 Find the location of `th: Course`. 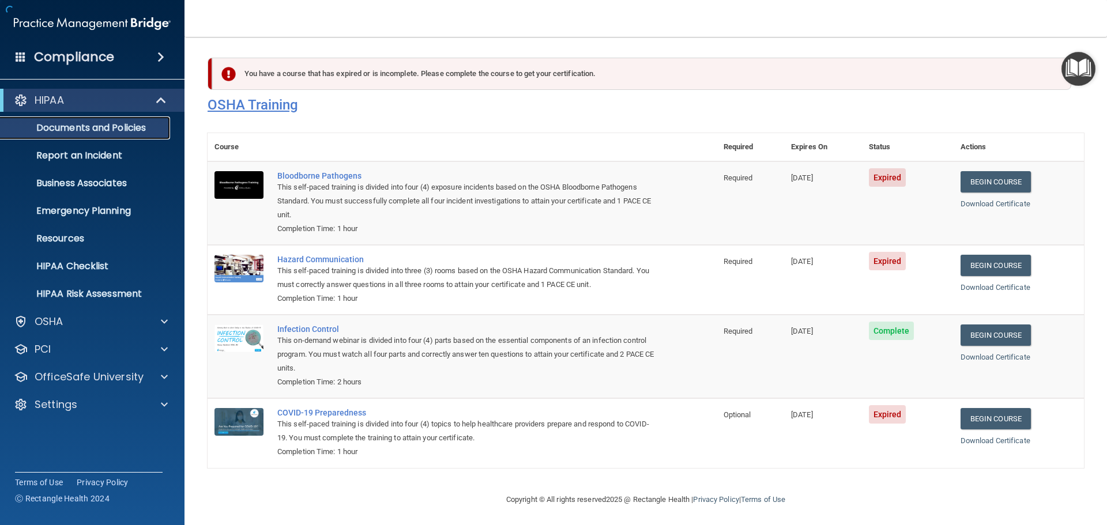

th: Course is located at coordinates (239, 147).